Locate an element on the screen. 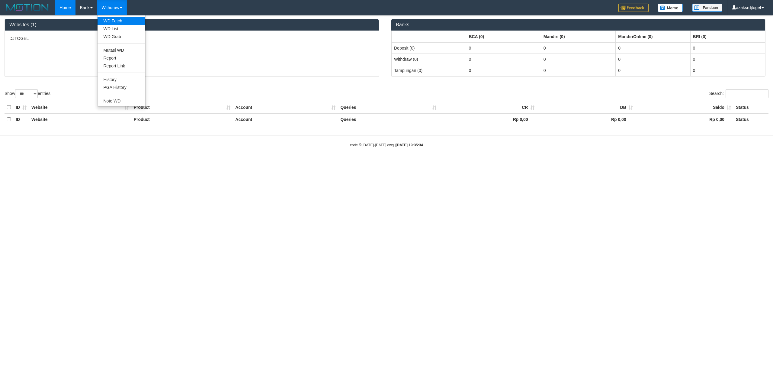 Image resolution: width=773 pixels, height=367 pixels. img: MOTION_logo.png is located at coordinates (27, 8).